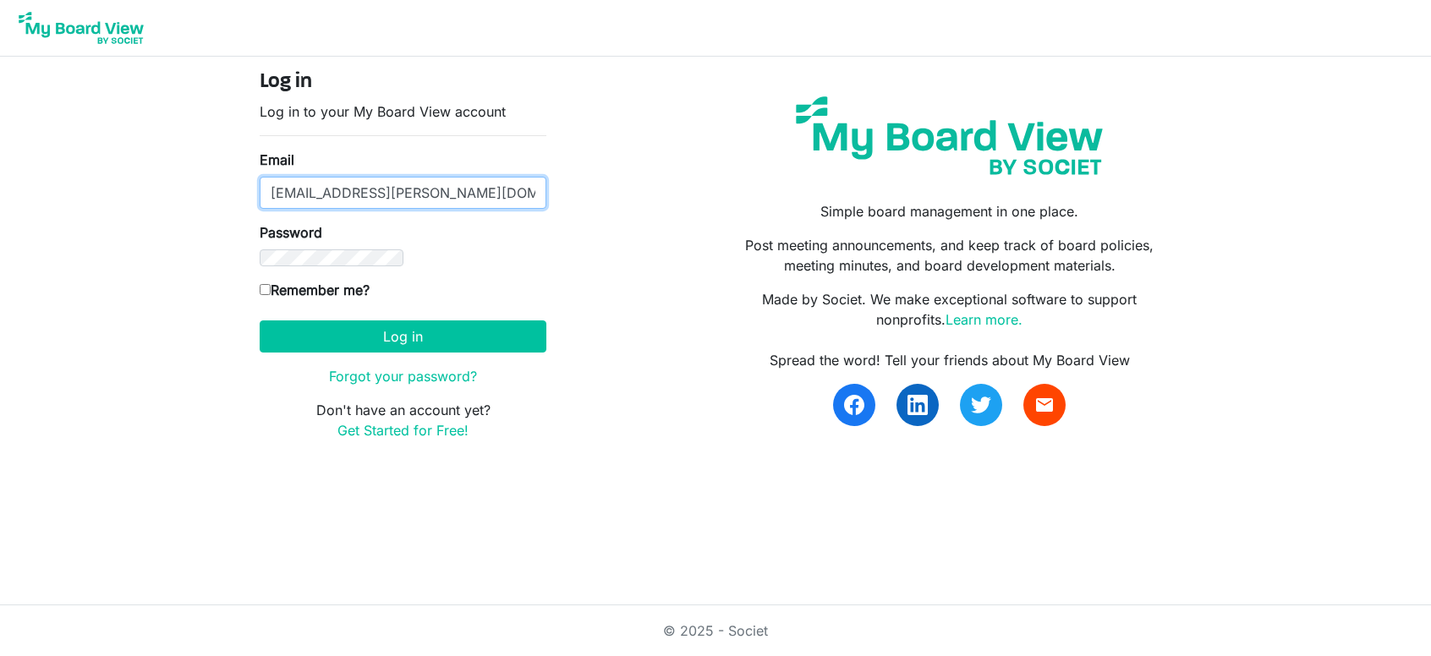 The image size is (1431, 656). I want to click on p: Post meeting announcements, and keep track of board policies, meeting minutes, and board developm..., so click(950, 255).